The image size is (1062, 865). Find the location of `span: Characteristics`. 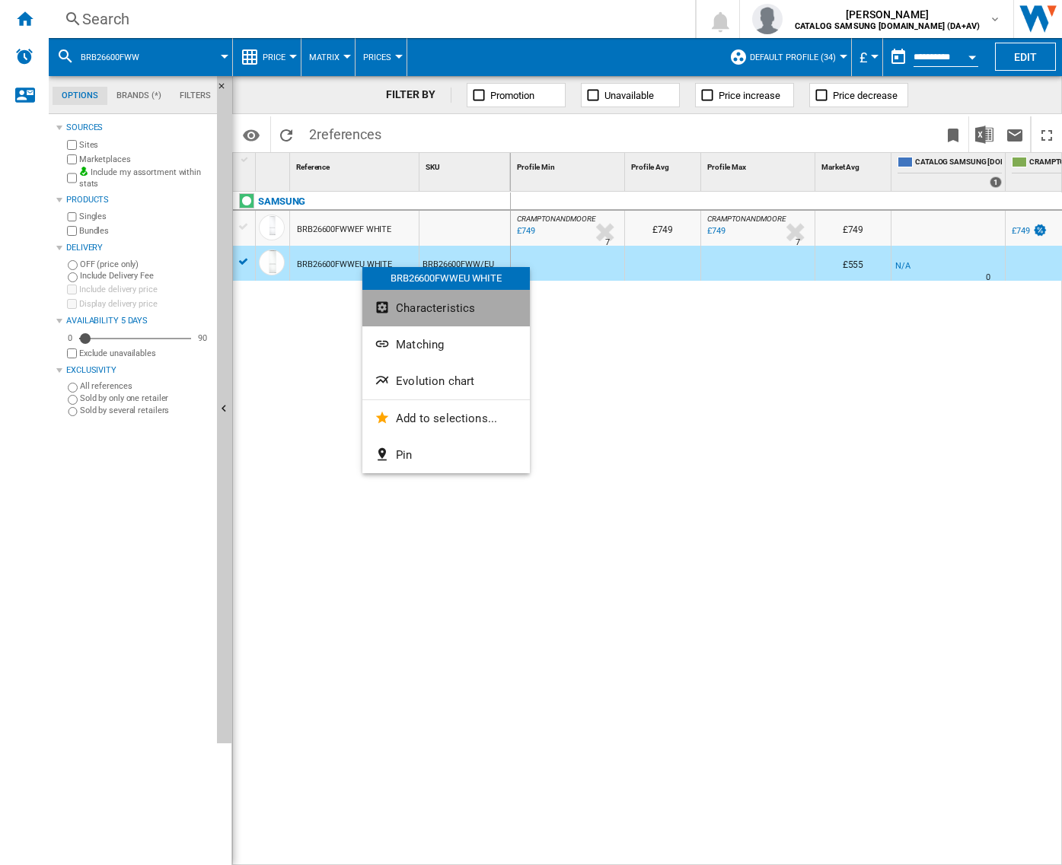

span: Characteristics is located at coordinates (435, 308).